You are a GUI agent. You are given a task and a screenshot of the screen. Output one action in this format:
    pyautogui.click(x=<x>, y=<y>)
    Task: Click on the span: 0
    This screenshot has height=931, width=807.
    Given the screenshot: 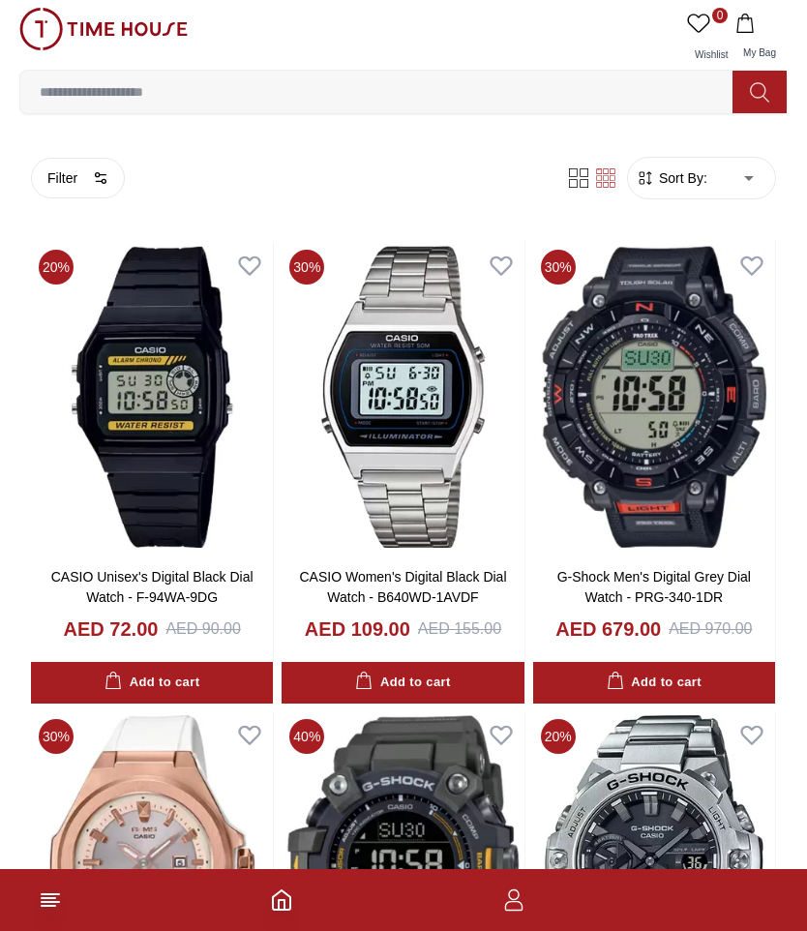 What is the action you would take?
    pyautogui.click(x=720, y=15)
    